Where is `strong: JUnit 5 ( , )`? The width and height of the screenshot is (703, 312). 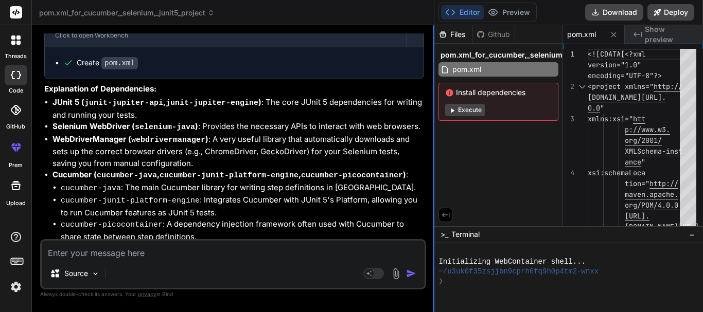 strong: JUnit 5 ( , ) is located at coordinates (157, 102).